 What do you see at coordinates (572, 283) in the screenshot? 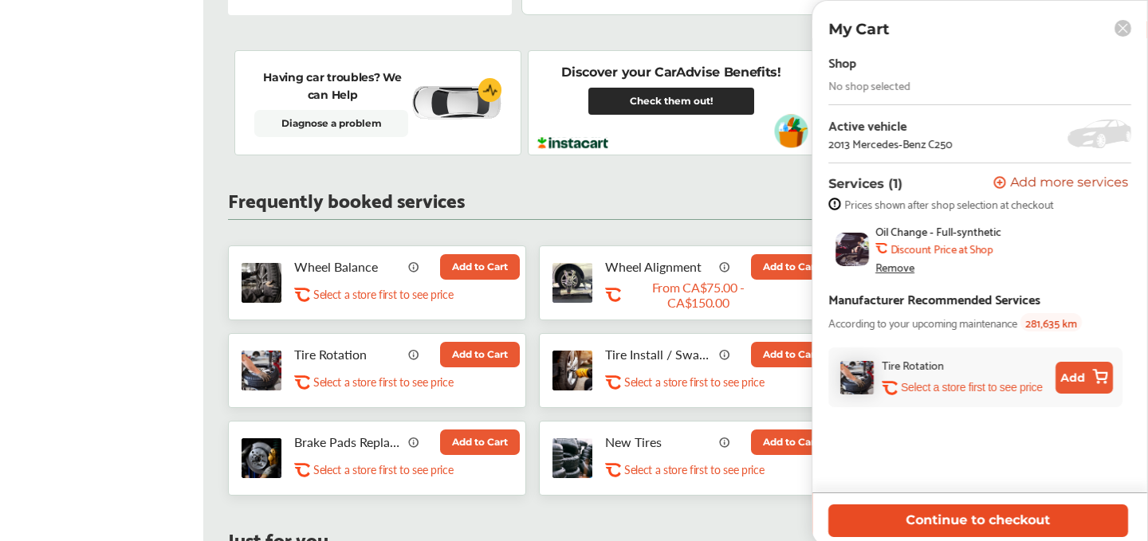
I see `img: wheel-alignment-thumb.jpg` at bounding box center [572, 283].